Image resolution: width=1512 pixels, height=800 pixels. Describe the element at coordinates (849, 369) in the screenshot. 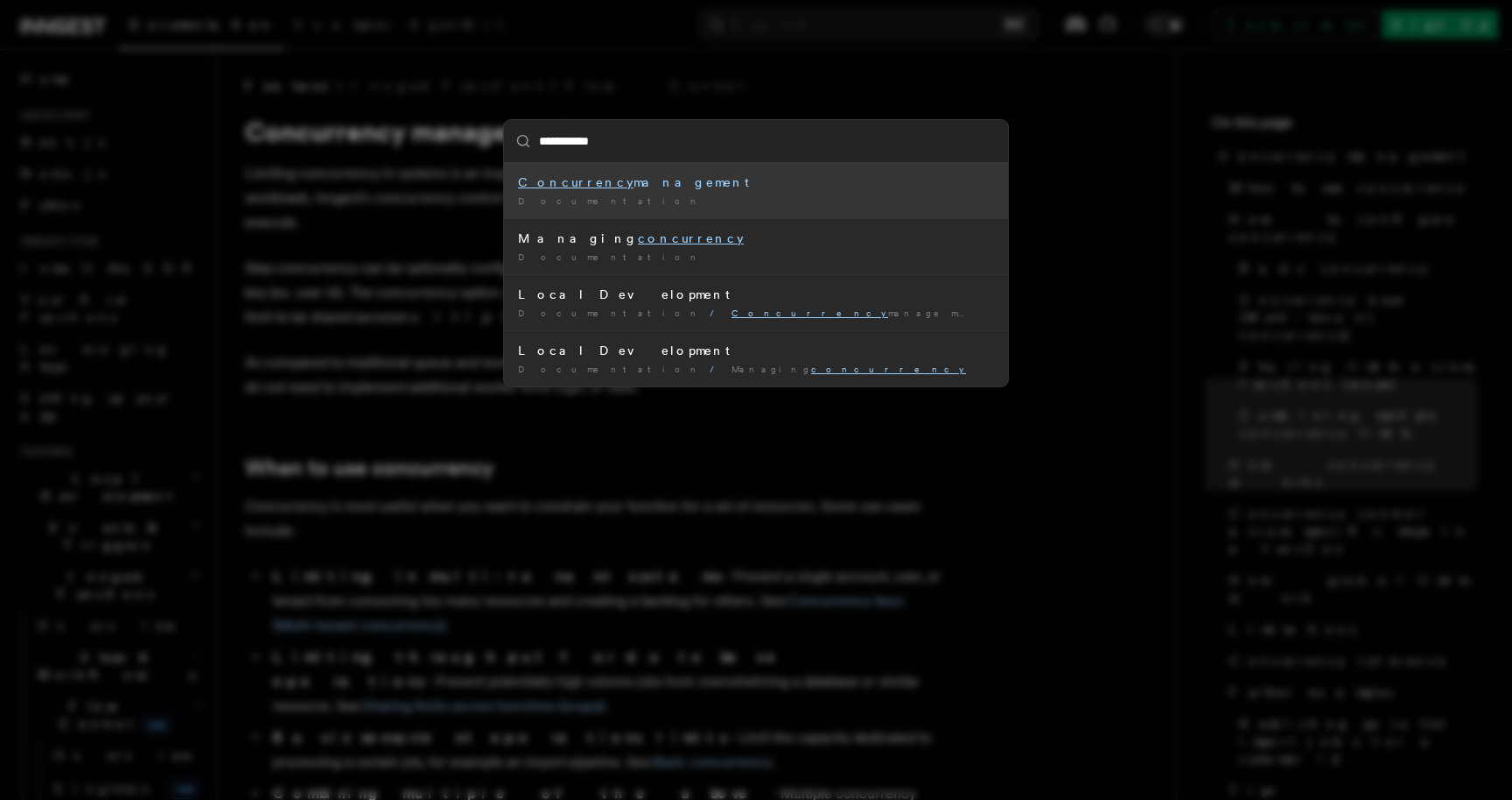

I see `span: Managing` at that location.